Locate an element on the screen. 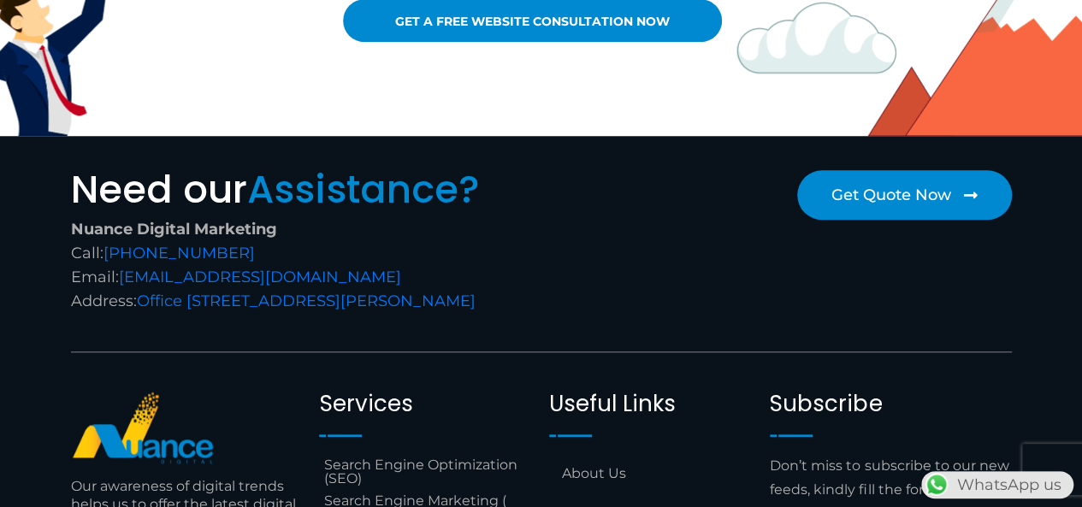 The width and height of the screenshot is (1082, 507). h2: Services is located at coordinates (425, 404).